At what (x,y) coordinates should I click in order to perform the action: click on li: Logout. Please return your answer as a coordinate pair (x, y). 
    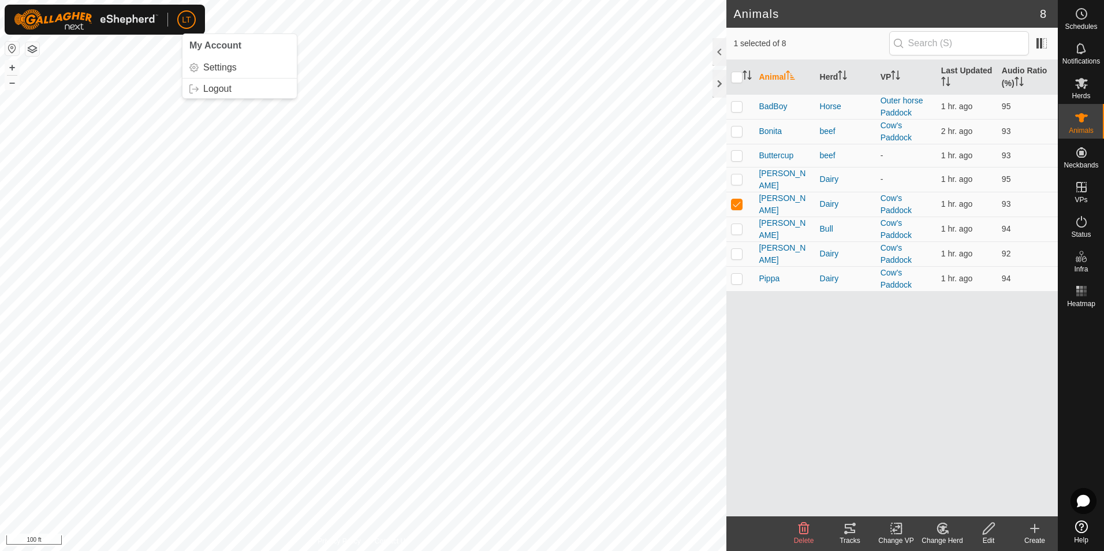
    Looking at the image, I should click on (240, 89).